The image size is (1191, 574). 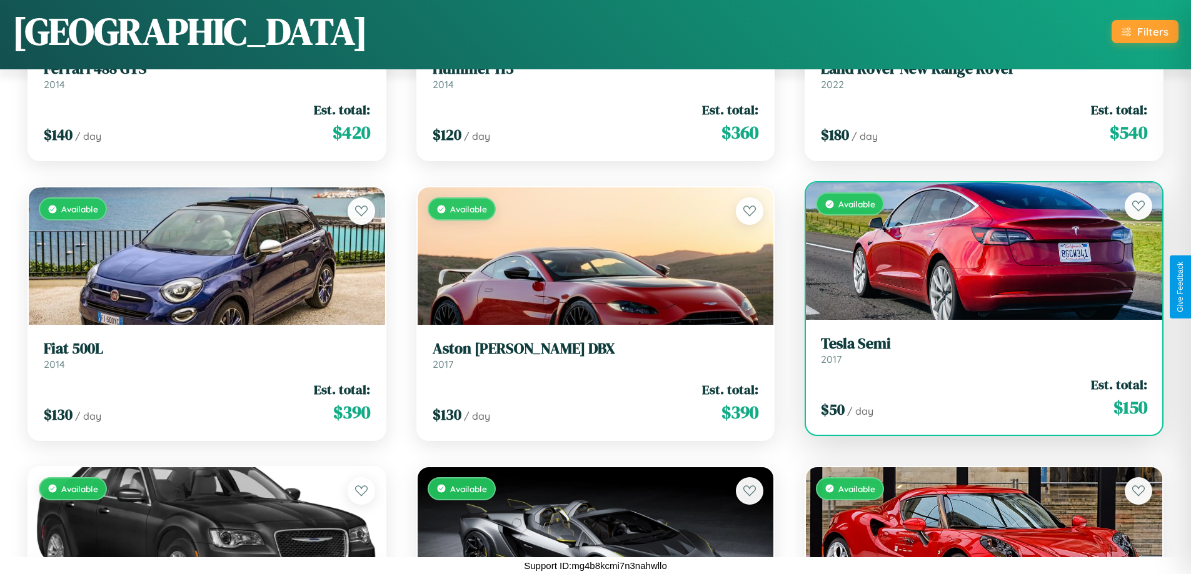 What do you see at coordinates (207, 349) in the screenshot?
I see `h3: Fiat 500L` at bounding box center [207, 349].